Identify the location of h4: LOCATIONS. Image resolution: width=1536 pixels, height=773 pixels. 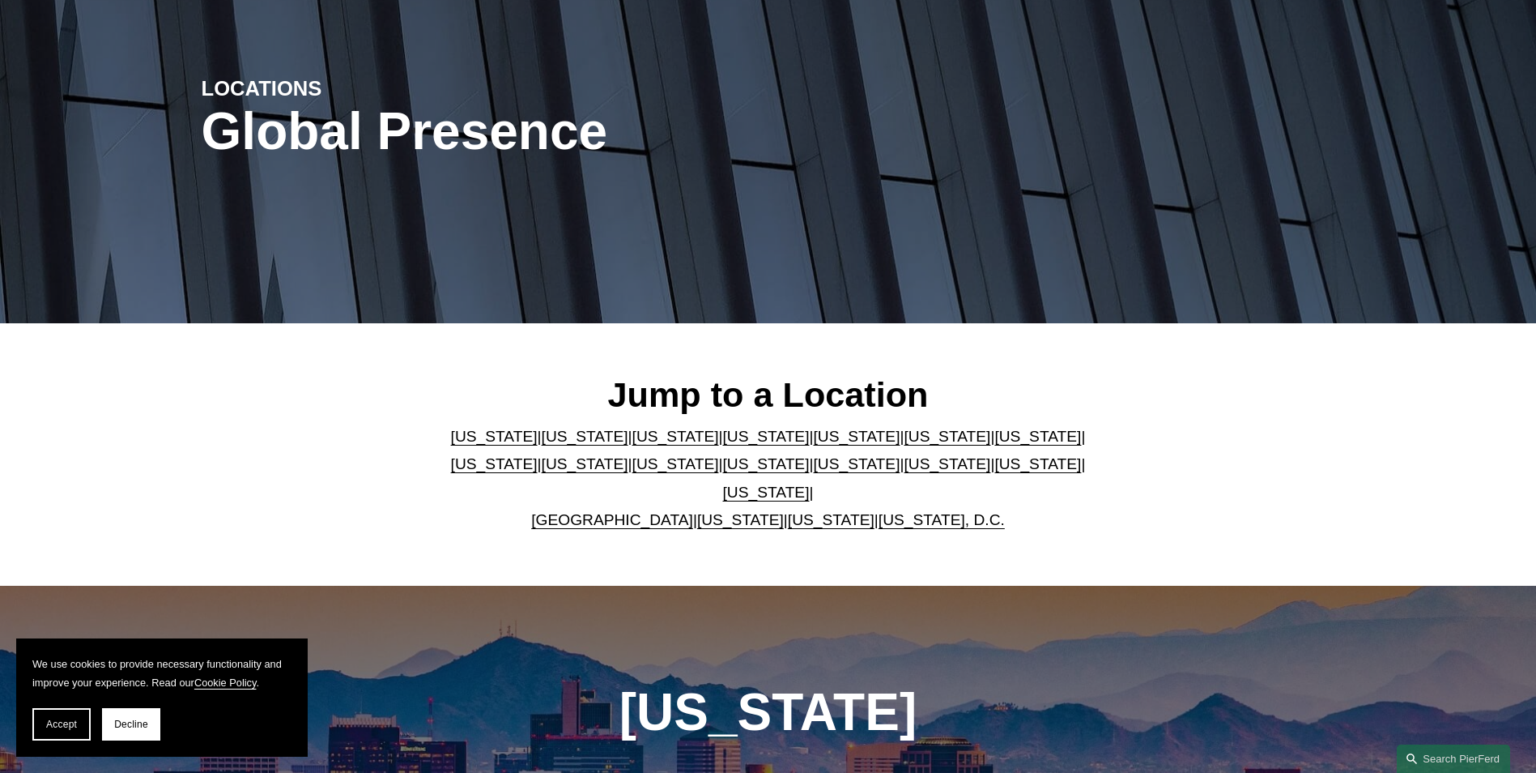
(343, 88).